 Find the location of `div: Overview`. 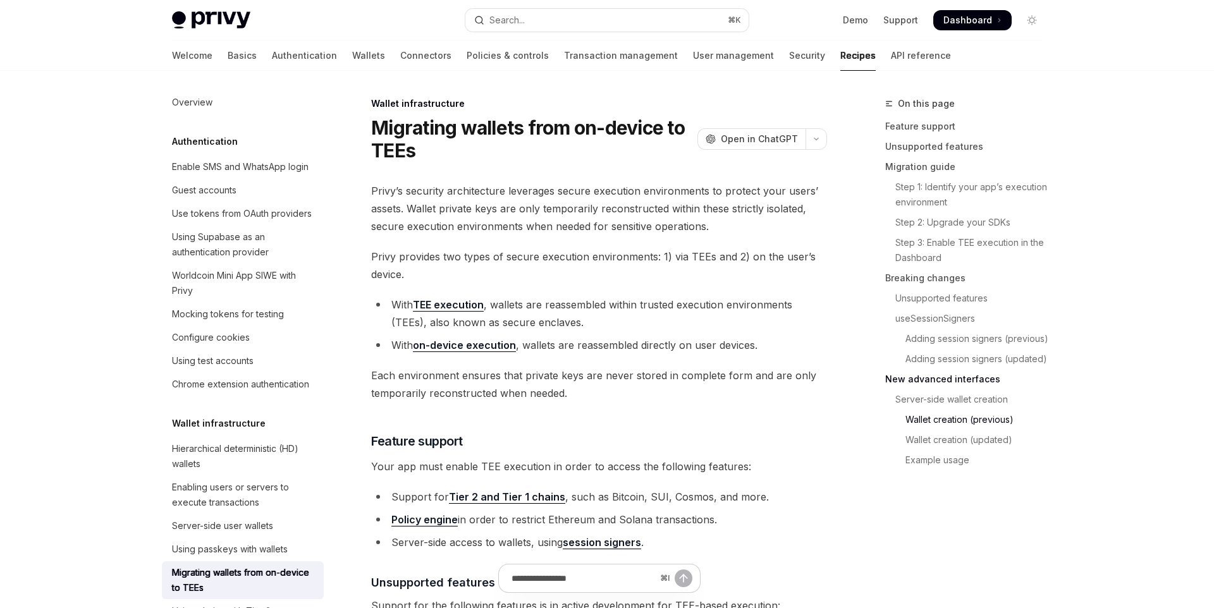

div: Overview is located at coordinates (192, 102).